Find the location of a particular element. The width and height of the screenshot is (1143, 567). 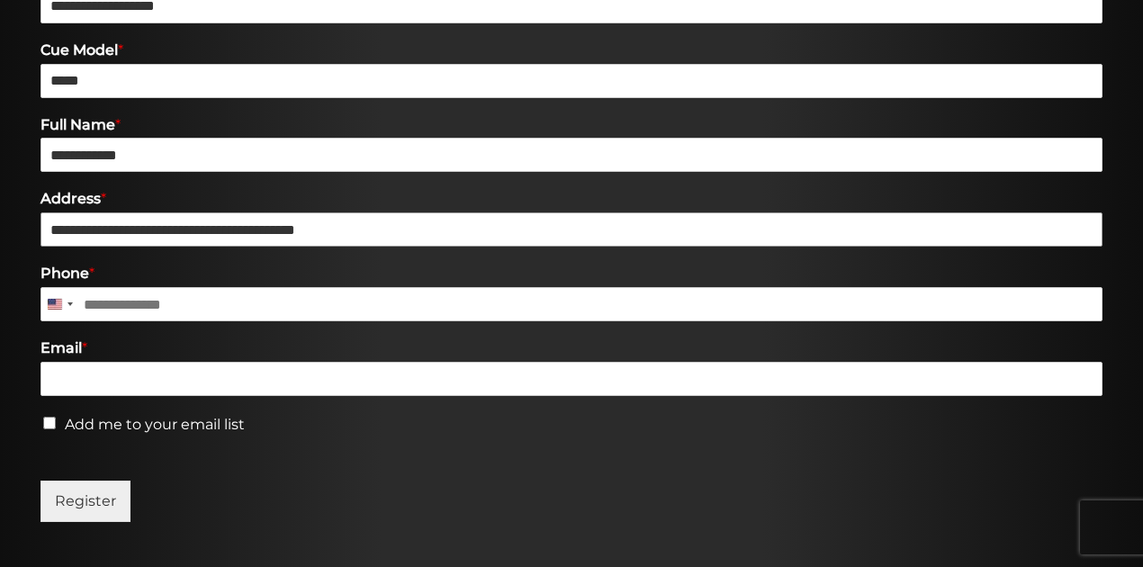

label: Address is located at coordinates (571, 199).